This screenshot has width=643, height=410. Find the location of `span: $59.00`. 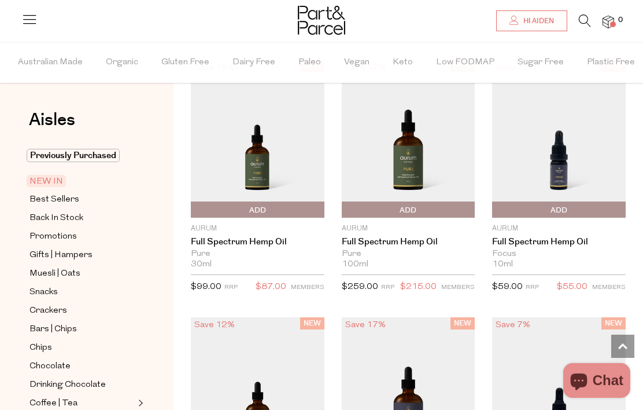

span: $59.00 is located at coordinates (507, 286).